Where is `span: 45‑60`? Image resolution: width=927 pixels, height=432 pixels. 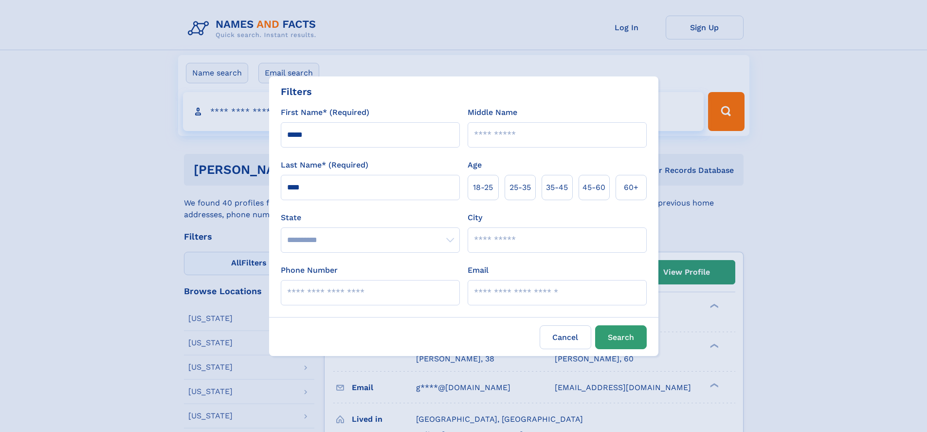
span: 45‑60 is located at coordinates (594, 187).